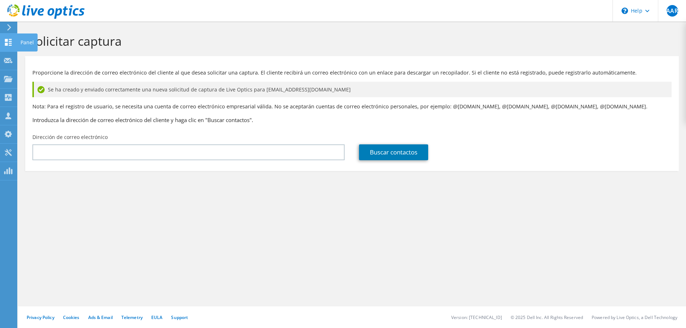 The image size is (686, 328). Describe the element at coordinates (100, 317) in the screenshot. I see `a: Ads & Email` at that location.